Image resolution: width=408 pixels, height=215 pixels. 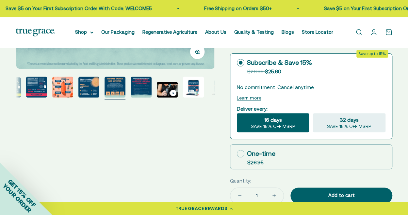 I want to click on button: Add to cart, so click(x=342, y=195).